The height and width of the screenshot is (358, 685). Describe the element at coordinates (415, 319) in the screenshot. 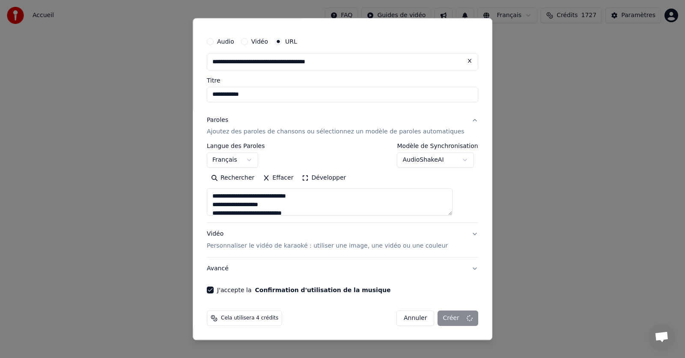

I see `button: Annuler` at that location.